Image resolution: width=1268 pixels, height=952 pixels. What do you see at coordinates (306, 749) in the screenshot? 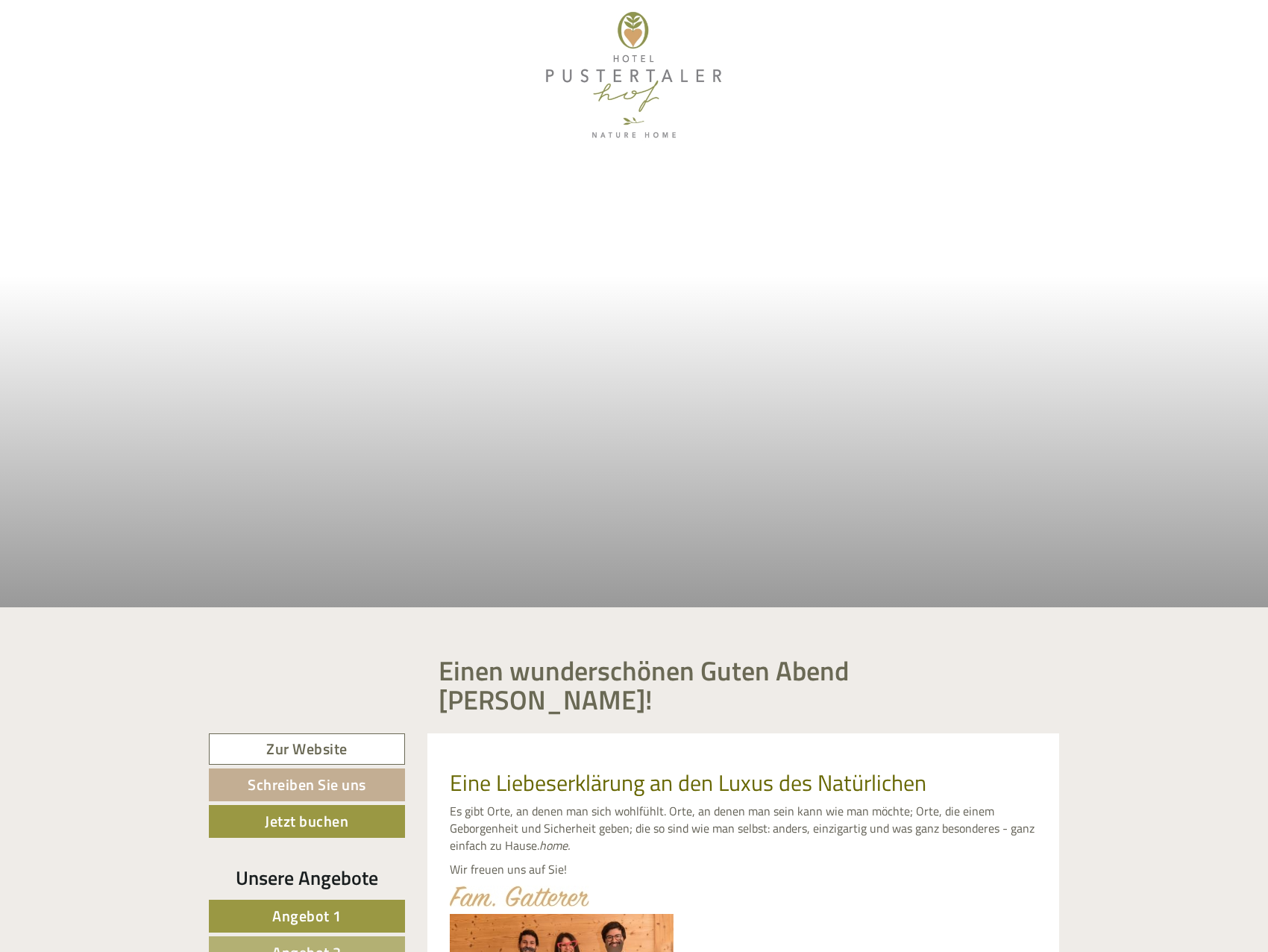
I see `a: Zur Website` at bounding box center [306, 749].